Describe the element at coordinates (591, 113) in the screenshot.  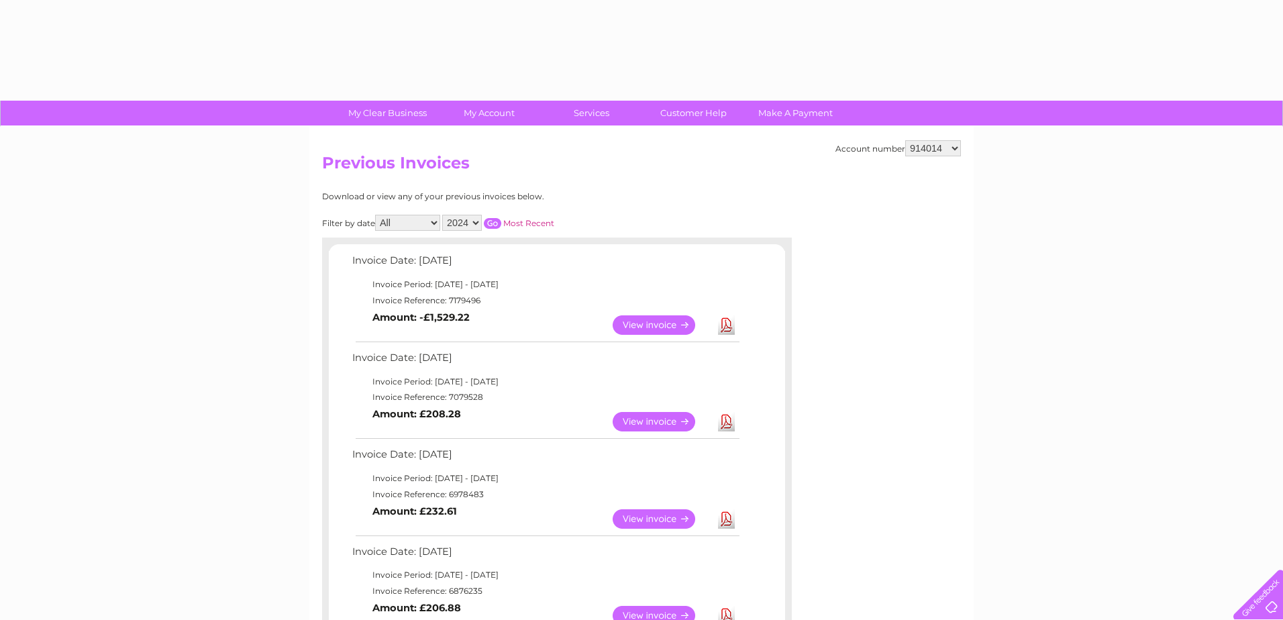
I see `a: Services` at that location.